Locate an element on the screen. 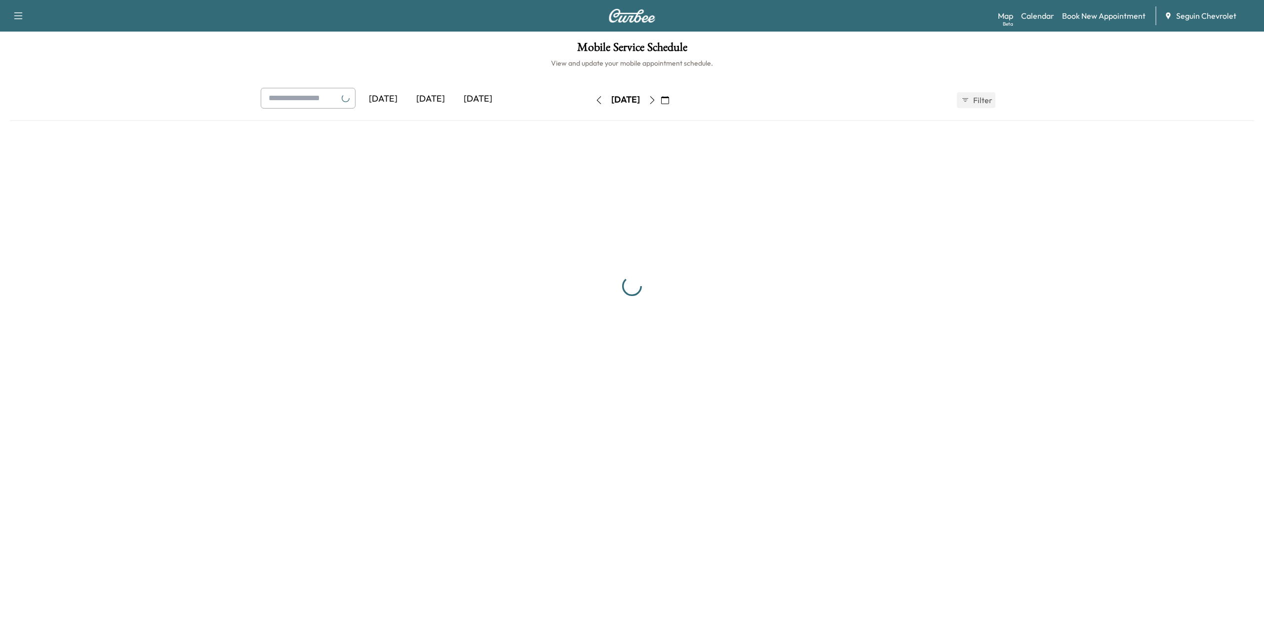  span: Filter is located at coordinates (982, 100).